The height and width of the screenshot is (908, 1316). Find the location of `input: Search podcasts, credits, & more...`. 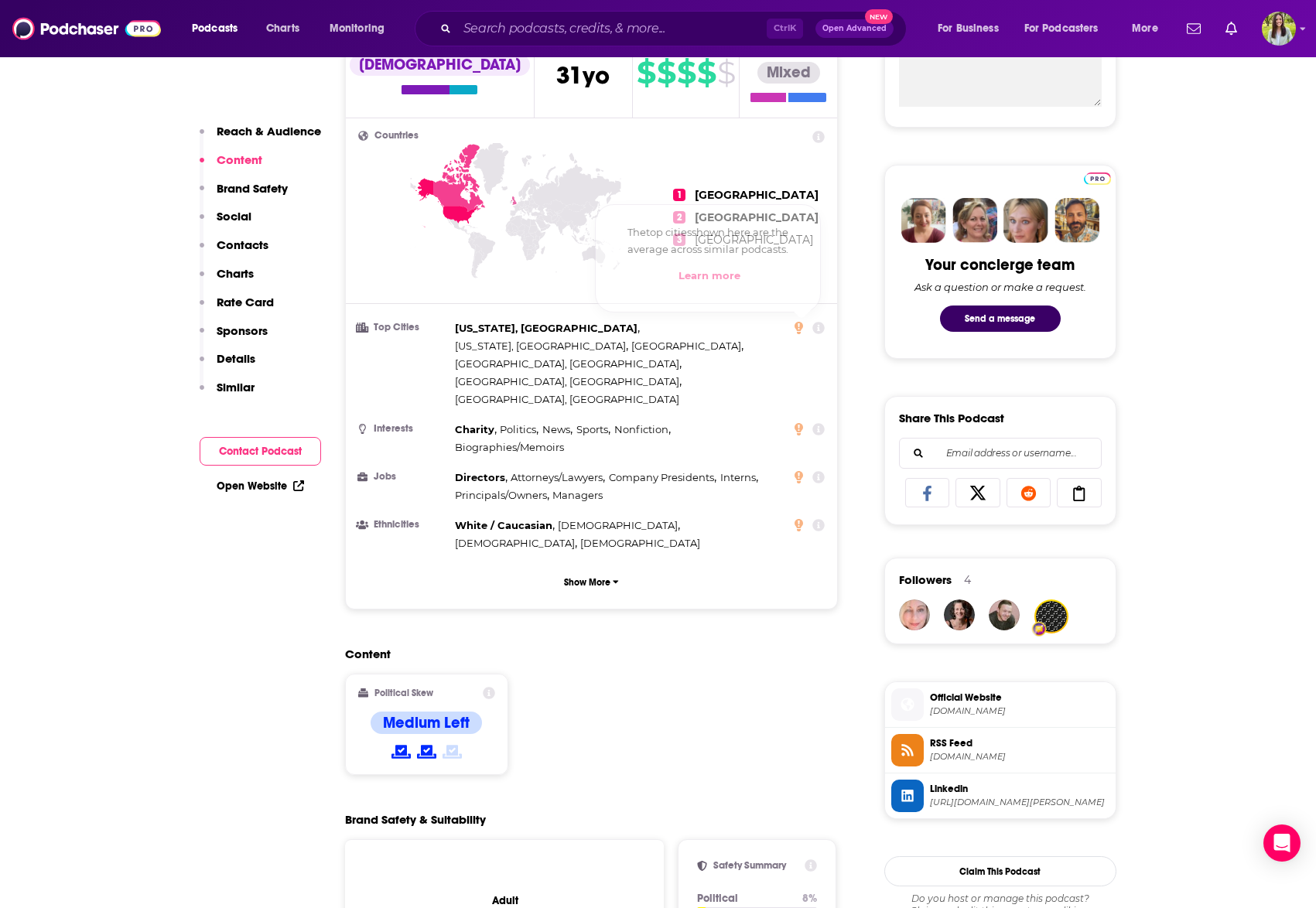

input: Search podcasts, credits, & more... is located at coordinates (612, 29).